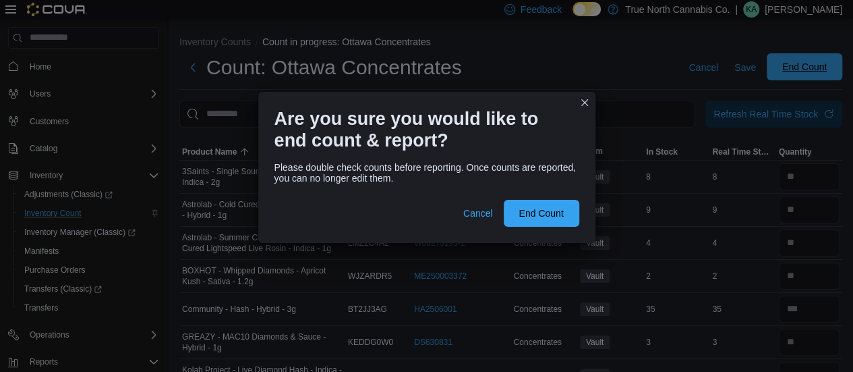  Describe the element at coordinates (427, 173) in the screenshot. I see `div: Please double check counts before reporting. Once counts are reported, you can no longer edit them.` at that location.